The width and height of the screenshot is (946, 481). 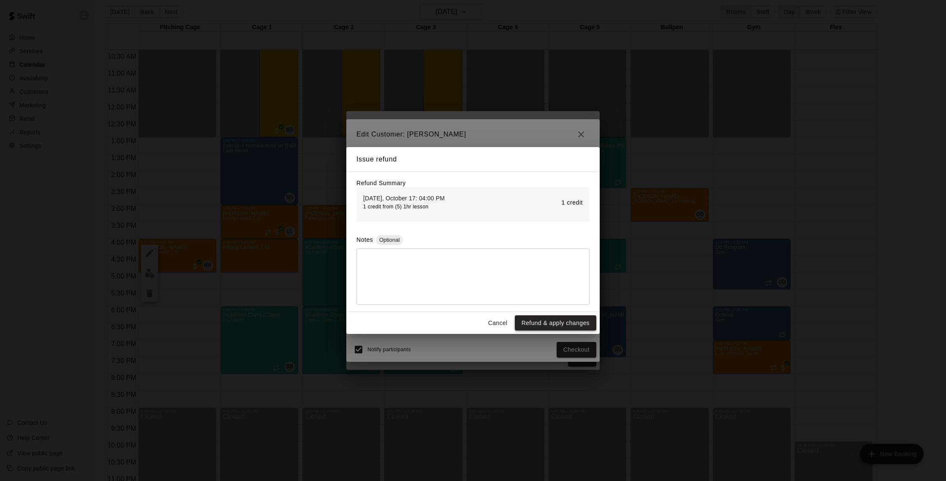 What do you see at coordinates (473, 159) in the screenshot?
I see `h2: Issue refund` at bounding box center [473, 159].